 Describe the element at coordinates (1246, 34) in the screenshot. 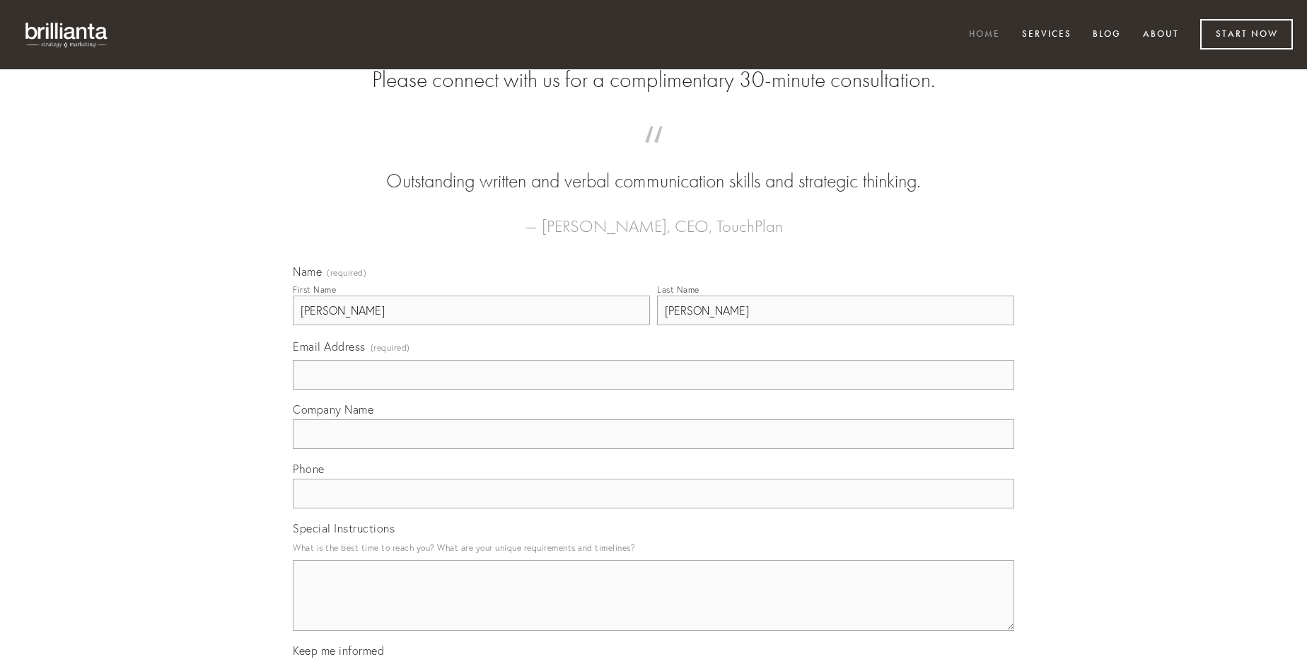

I see `a: Start Now` at that location.